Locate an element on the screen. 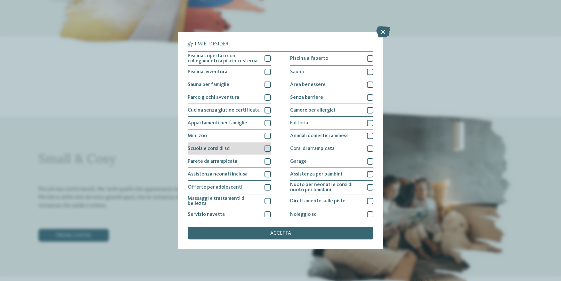  span: Piscina coperta o con collegamento a piscina esterna is located at coordinates (224, 59).